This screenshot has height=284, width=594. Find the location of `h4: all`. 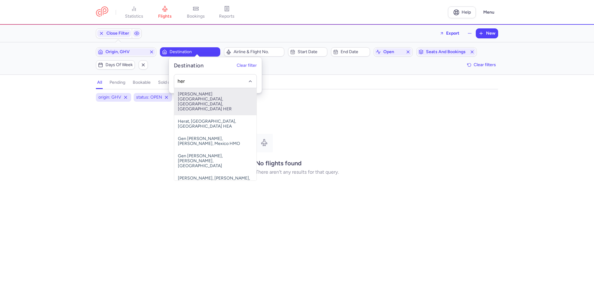

h4: all is located at coordinates (100, 83).